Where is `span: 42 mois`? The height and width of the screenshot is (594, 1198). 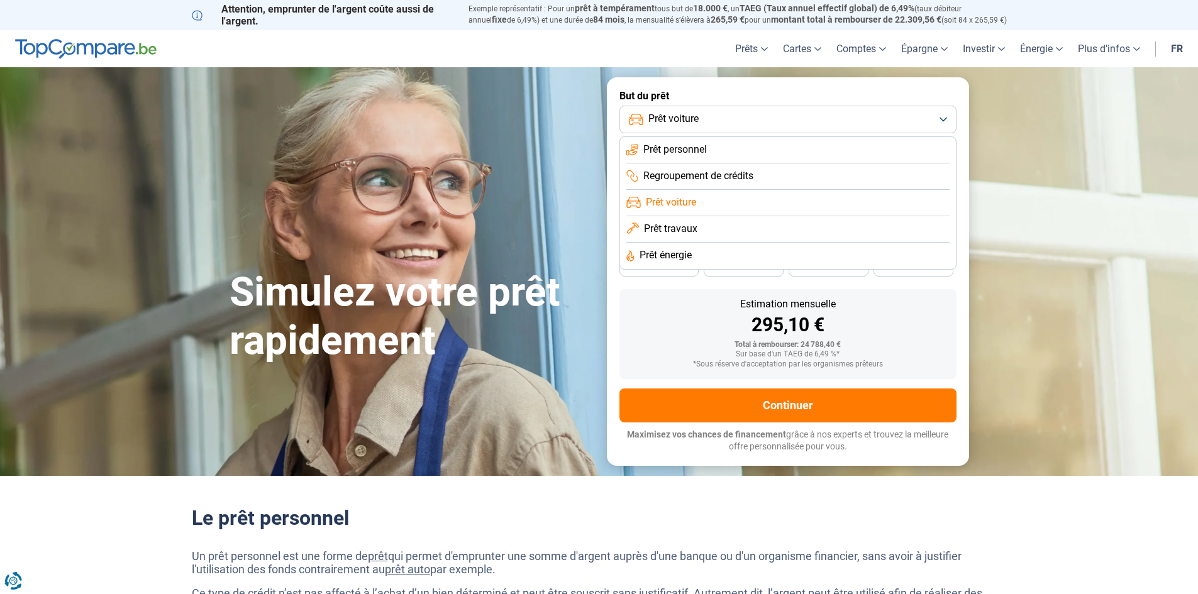
span: 42 mois is located at coordinates (659, 267).